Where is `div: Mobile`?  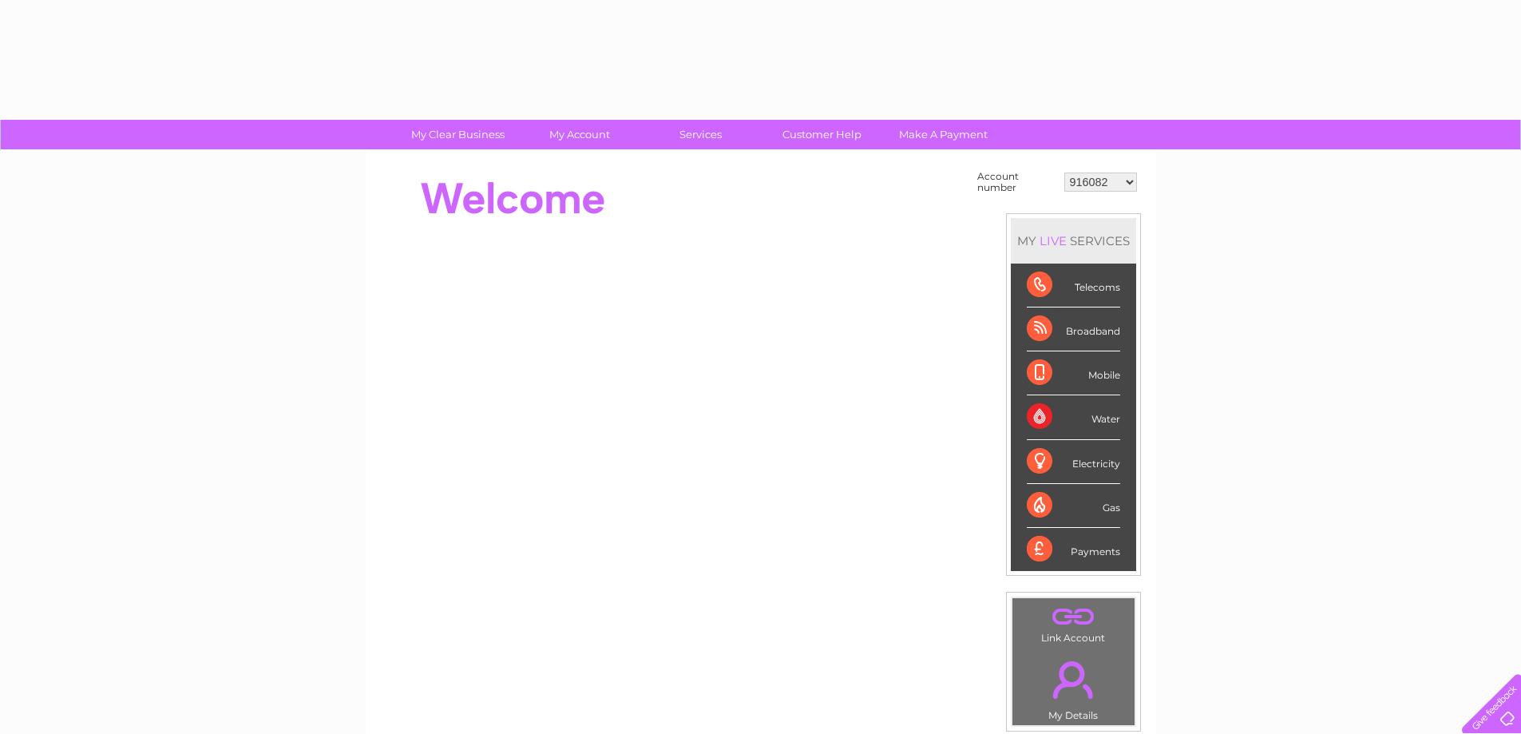 div: Mobile is located at coordinates (1073, 373).